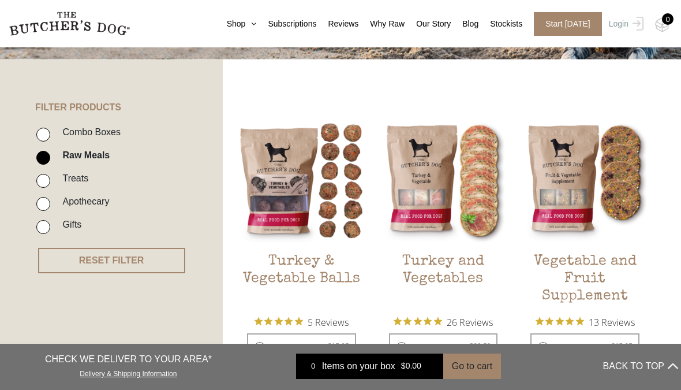 This screenshot has height=390, width=681. What do you see at coordinates (328, 321) in the screenshot?
I see `span: 5 Reviews` at bounding box center [328, 321].